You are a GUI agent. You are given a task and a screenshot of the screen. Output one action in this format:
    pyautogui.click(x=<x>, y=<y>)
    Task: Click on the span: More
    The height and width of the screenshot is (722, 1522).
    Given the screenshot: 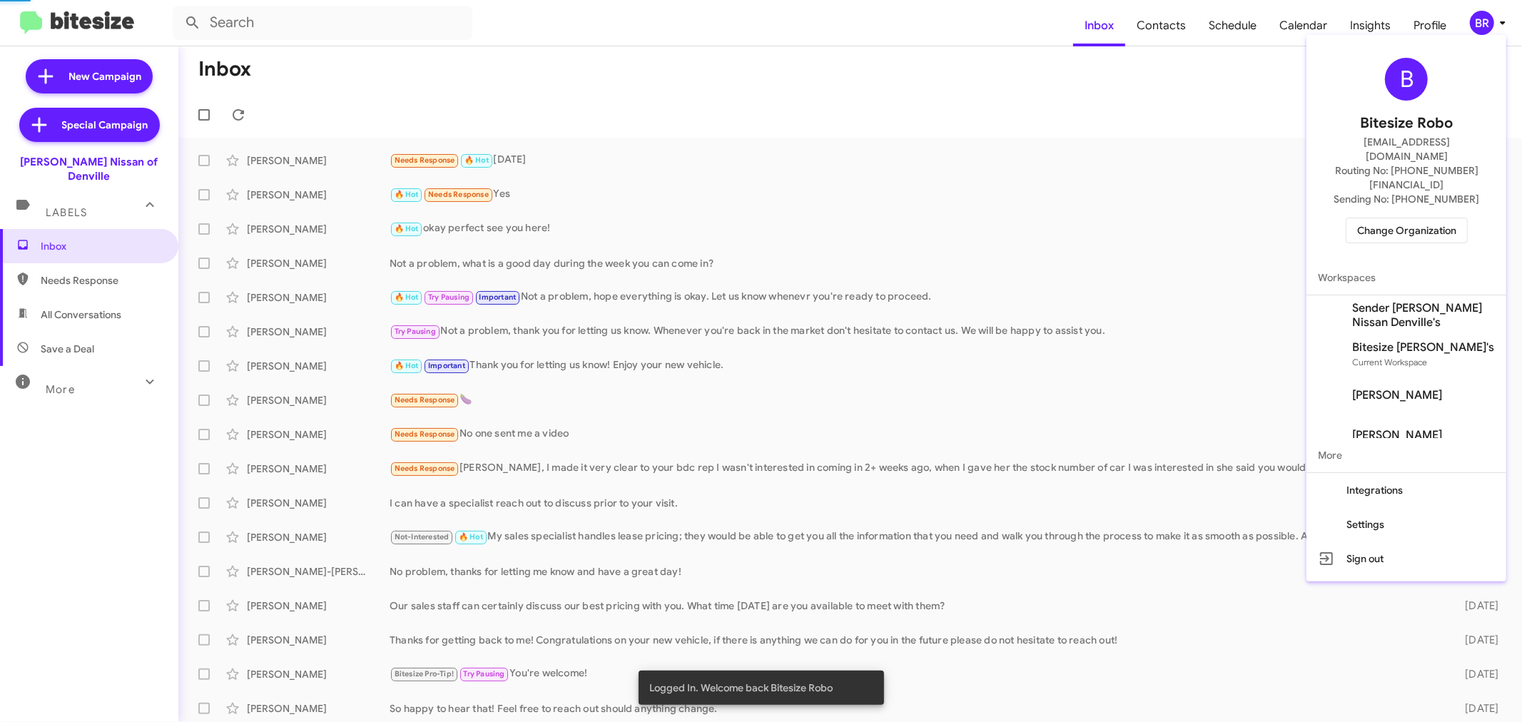 What is the action you would take?
    pyautogui.click(x=1406, y=455)
    